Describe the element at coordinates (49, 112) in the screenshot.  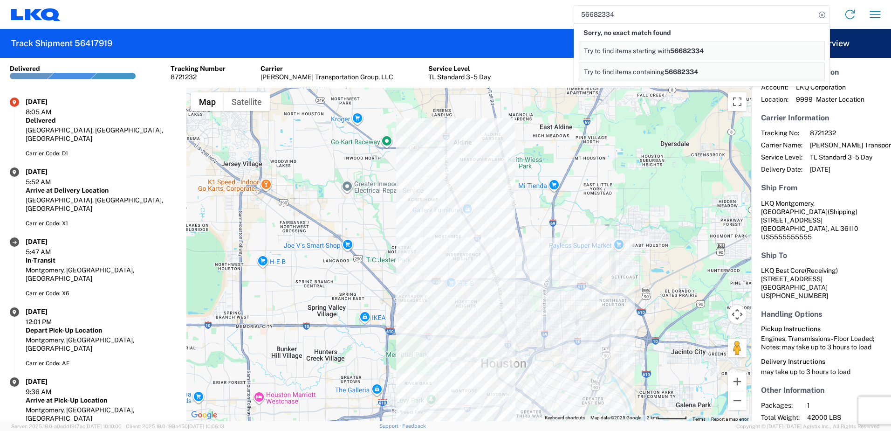
I see `div: 8:05 AM` at that location.